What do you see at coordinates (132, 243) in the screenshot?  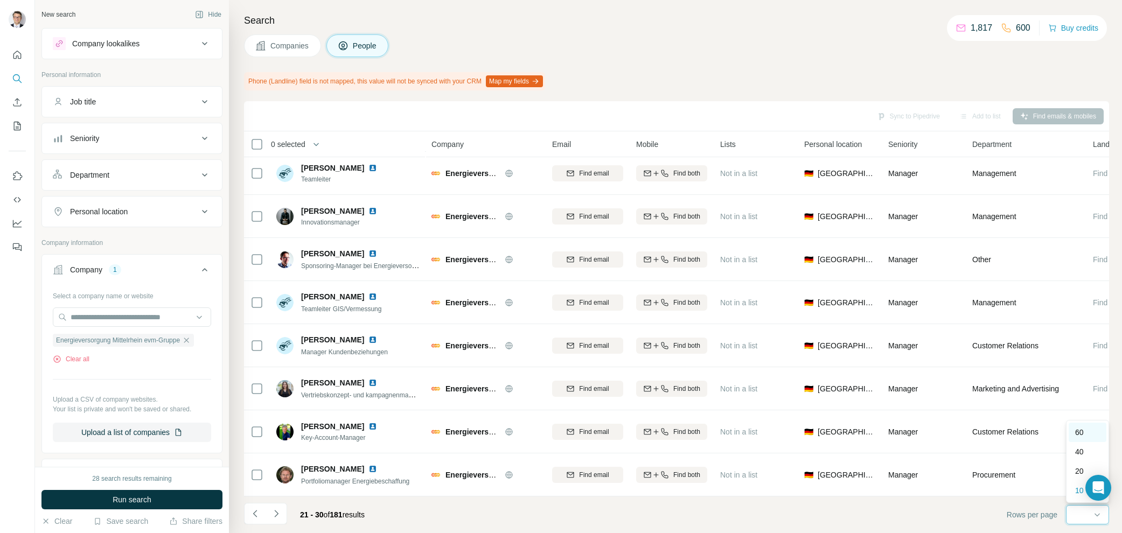 I see `p: Company information` at bounding box center [132, 243].